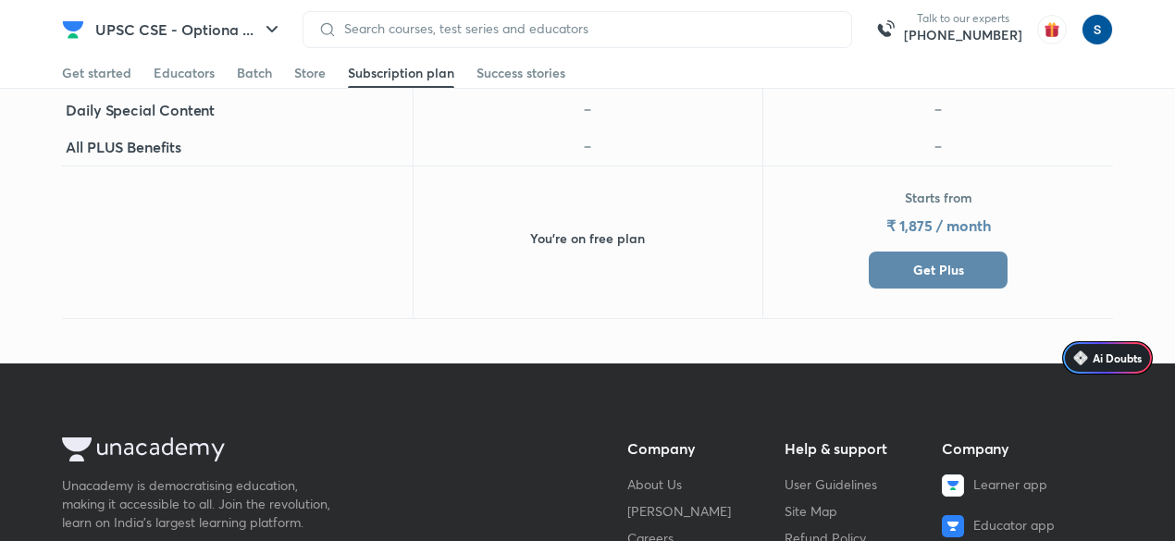  Describe the element at coordinates (963, 19) in the screenshot. I see `p: Talk to our experts` at that location.